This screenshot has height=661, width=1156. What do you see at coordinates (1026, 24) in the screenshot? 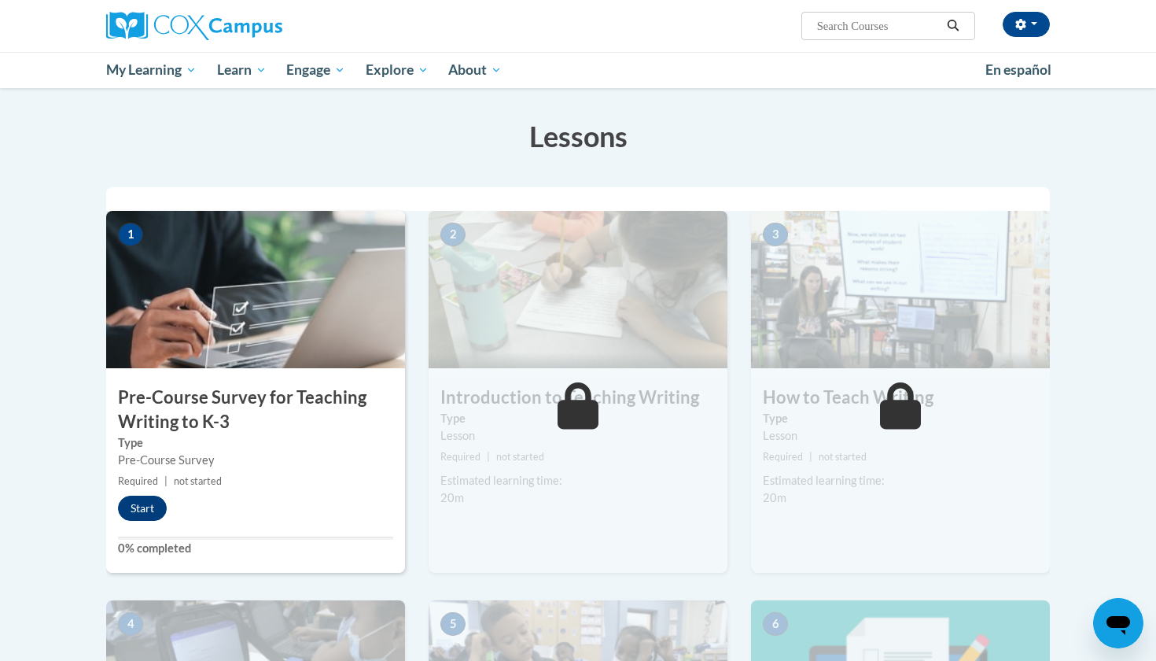
I see `button: Account Settings` at bounding box center [1026, 24].